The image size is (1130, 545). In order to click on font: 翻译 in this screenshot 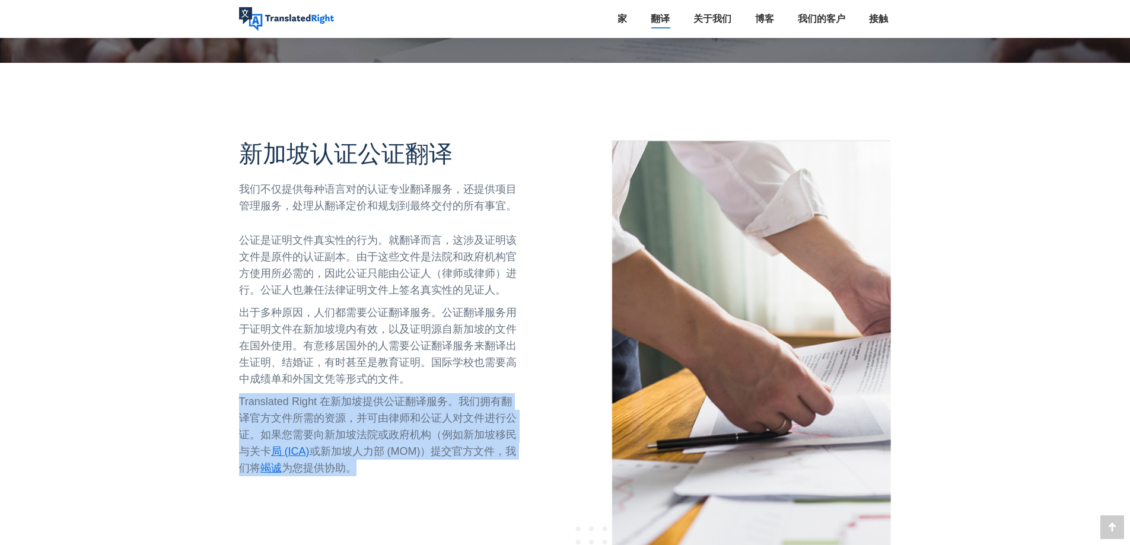, I will do `click(660, 18)`.